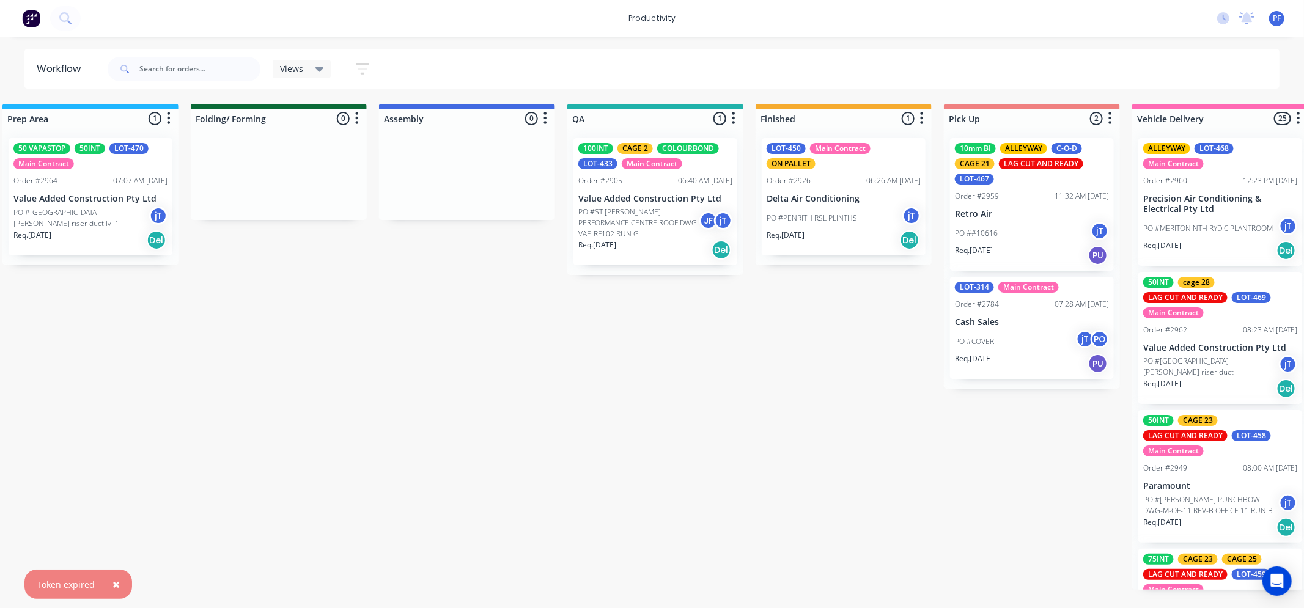 The height and width of the screenshot is (608, 1304). I want to click on div: LOT-468, so click(1214, 149).